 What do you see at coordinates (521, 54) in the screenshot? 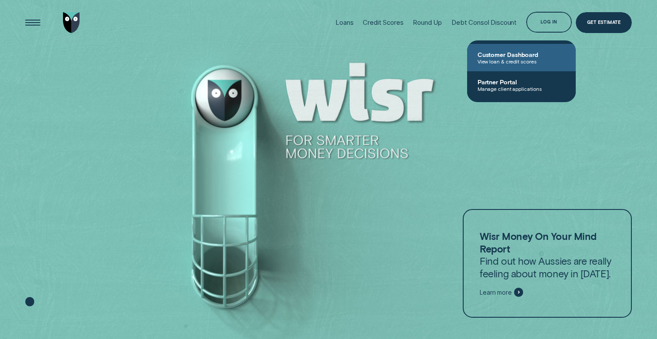
I see `span: Customer Dashboard` at bounding box center [521, 54].